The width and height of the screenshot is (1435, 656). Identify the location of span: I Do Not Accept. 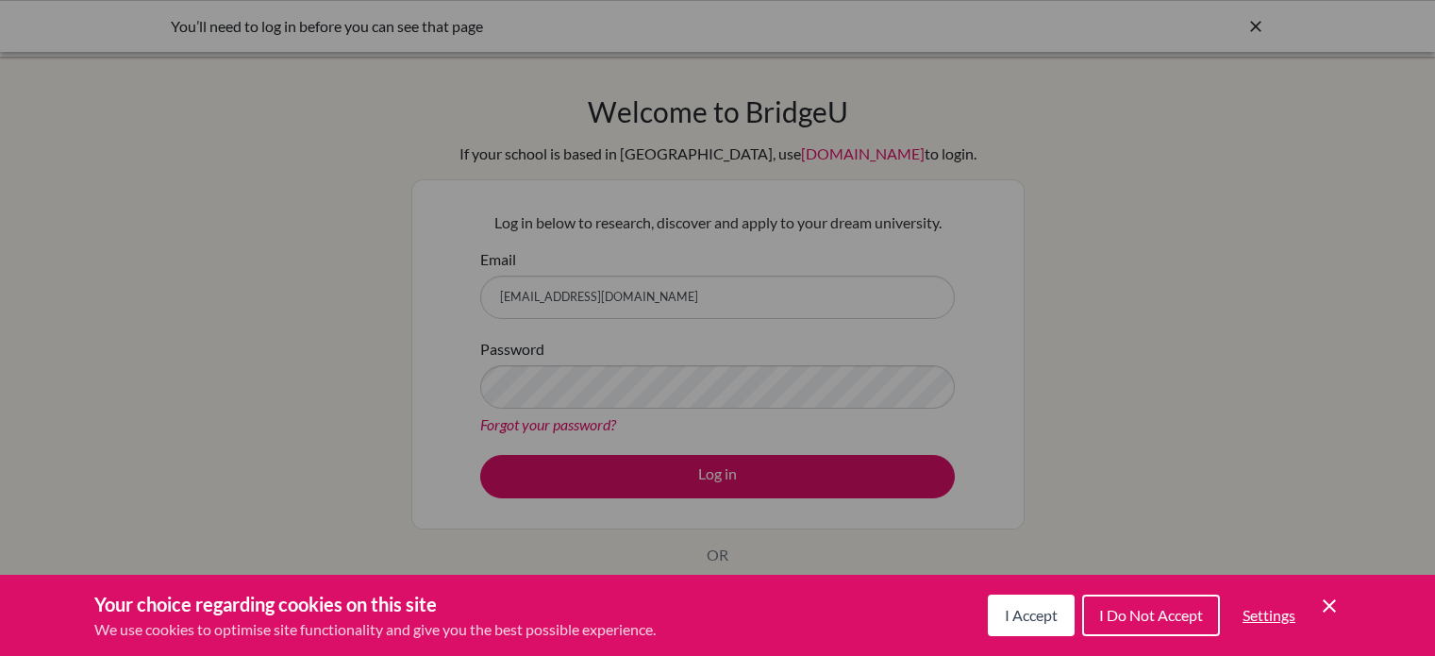
(1151, 614).